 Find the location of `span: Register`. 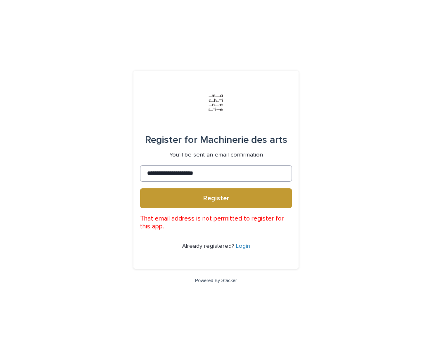

span: Register is located at coordinates (216, 198).